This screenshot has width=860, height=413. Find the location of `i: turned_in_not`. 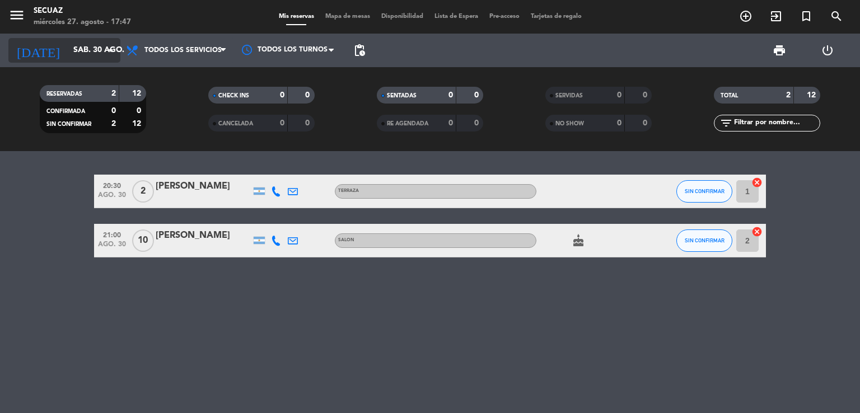

i: turned_in_not is located at coordinates (806, 16).